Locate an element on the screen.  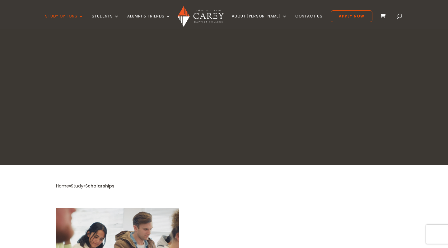
a: Home is located at coordinates (63, 186).